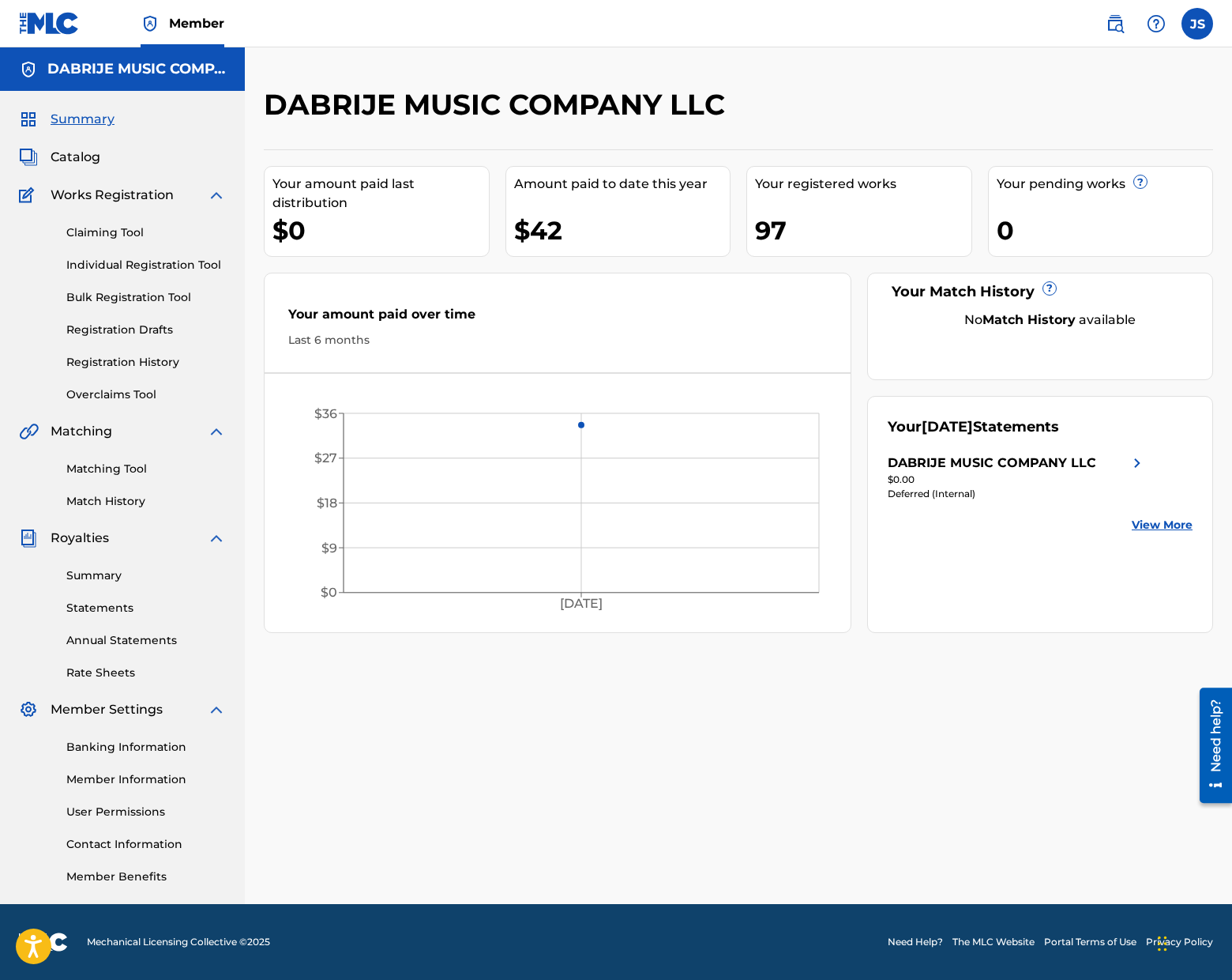 The height and width of the screenshot is (980, 1232). Describe the element at coordinates (1105, 230) in the screenshot. I see `div: 0` at that location.